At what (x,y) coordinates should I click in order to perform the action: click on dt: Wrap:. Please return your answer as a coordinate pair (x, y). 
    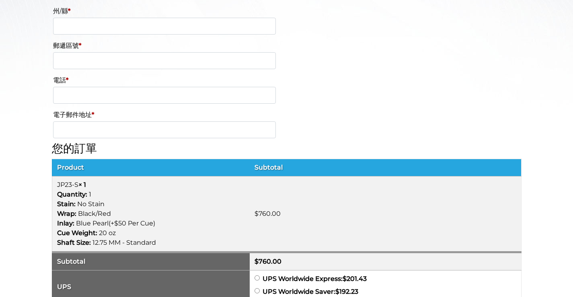
    Looking at the image, I should click on (67, 214).